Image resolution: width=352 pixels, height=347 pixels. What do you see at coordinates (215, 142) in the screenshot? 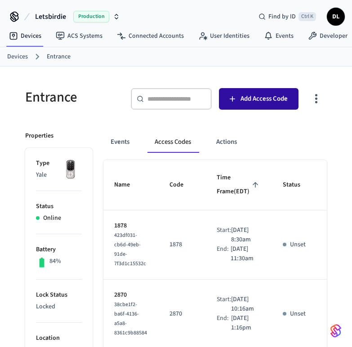
I see `div: ant example` at bounding box center [215, 142].